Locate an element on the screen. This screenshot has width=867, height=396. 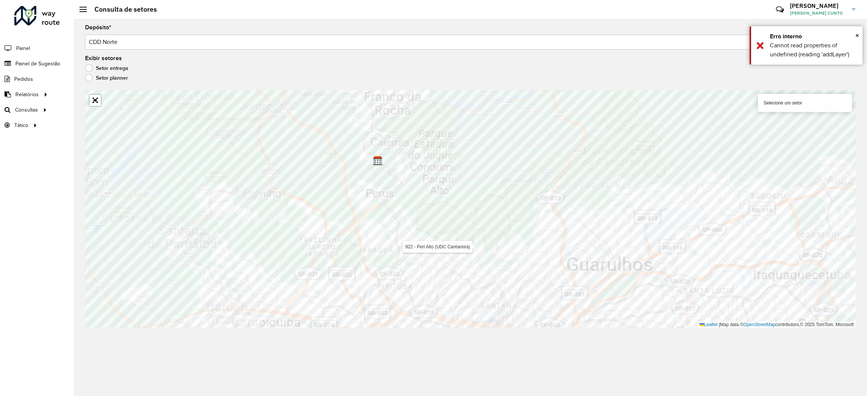
span: Painel de Sugestão is located at coordinates (38, 64).